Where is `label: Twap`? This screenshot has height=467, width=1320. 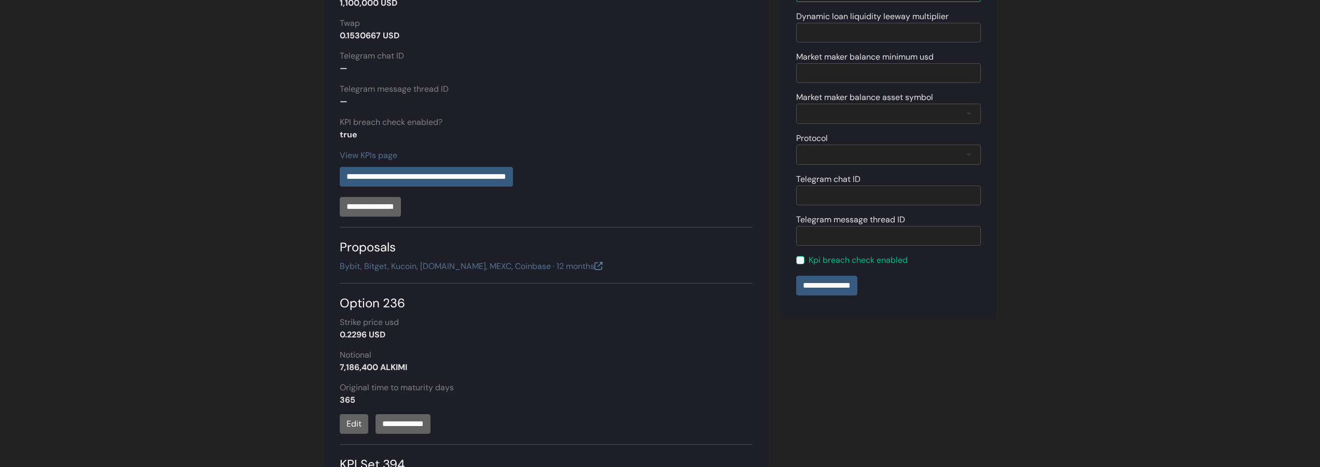 label: Twap is located at coordinates (350, 23).